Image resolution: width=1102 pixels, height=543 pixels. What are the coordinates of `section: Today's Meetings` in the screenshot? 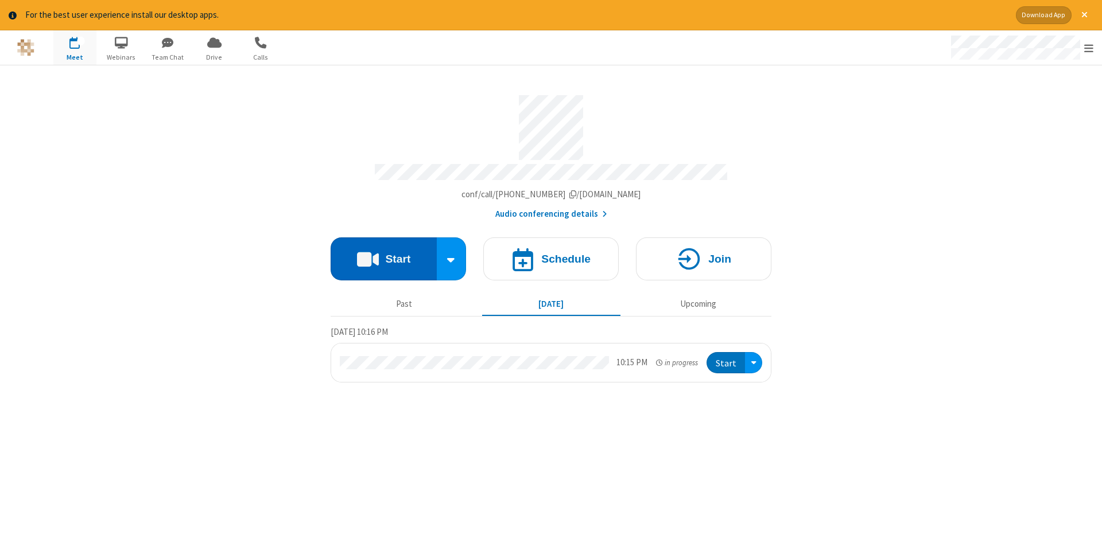 It's located at (551, 354).